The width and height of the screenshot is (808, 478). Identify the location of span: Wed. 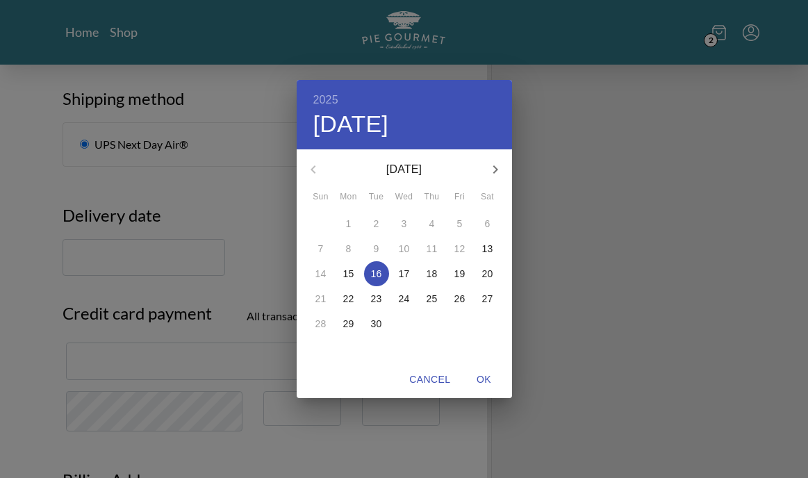
(404, 197).